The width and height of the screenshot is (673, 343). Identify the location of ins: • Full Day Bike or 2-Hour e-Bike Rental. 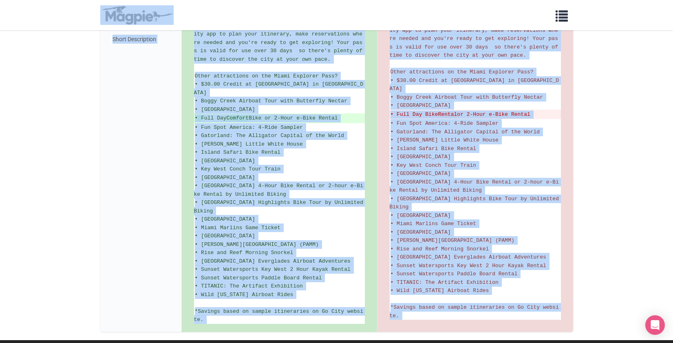
(279, 118).